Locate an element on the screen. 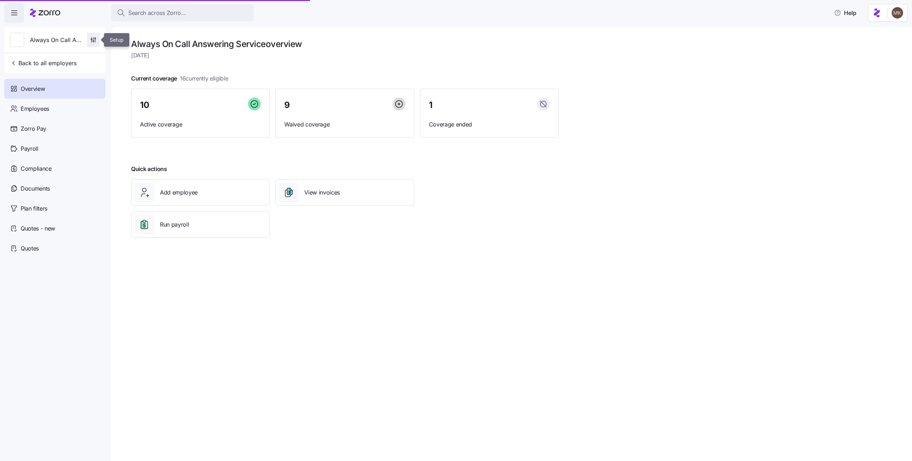 This screenshot has width=912, height=461. span: Overview is located at coordinates (33, 89).